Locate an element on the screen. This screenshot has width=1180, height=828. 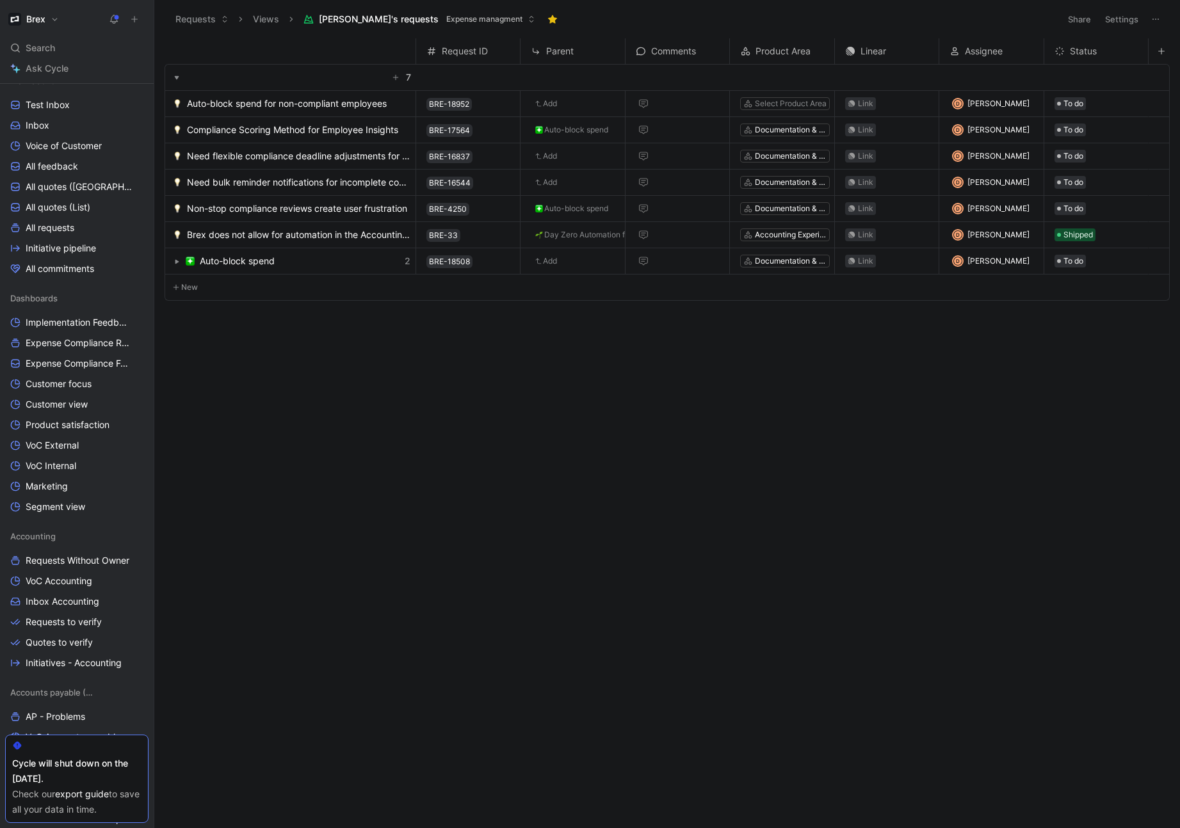
span: Test Inbox is located at coordinates (47, 105).